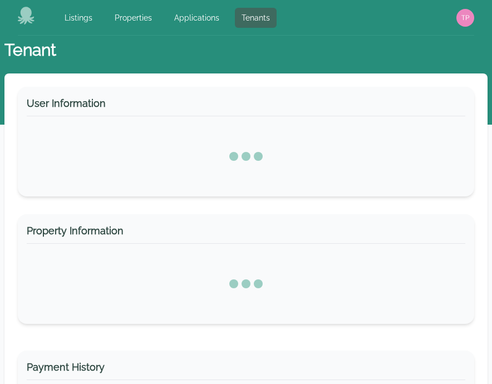  Describe the element at coordinates (79, 18) in the screenshot. I see `a: Listings` at that location.